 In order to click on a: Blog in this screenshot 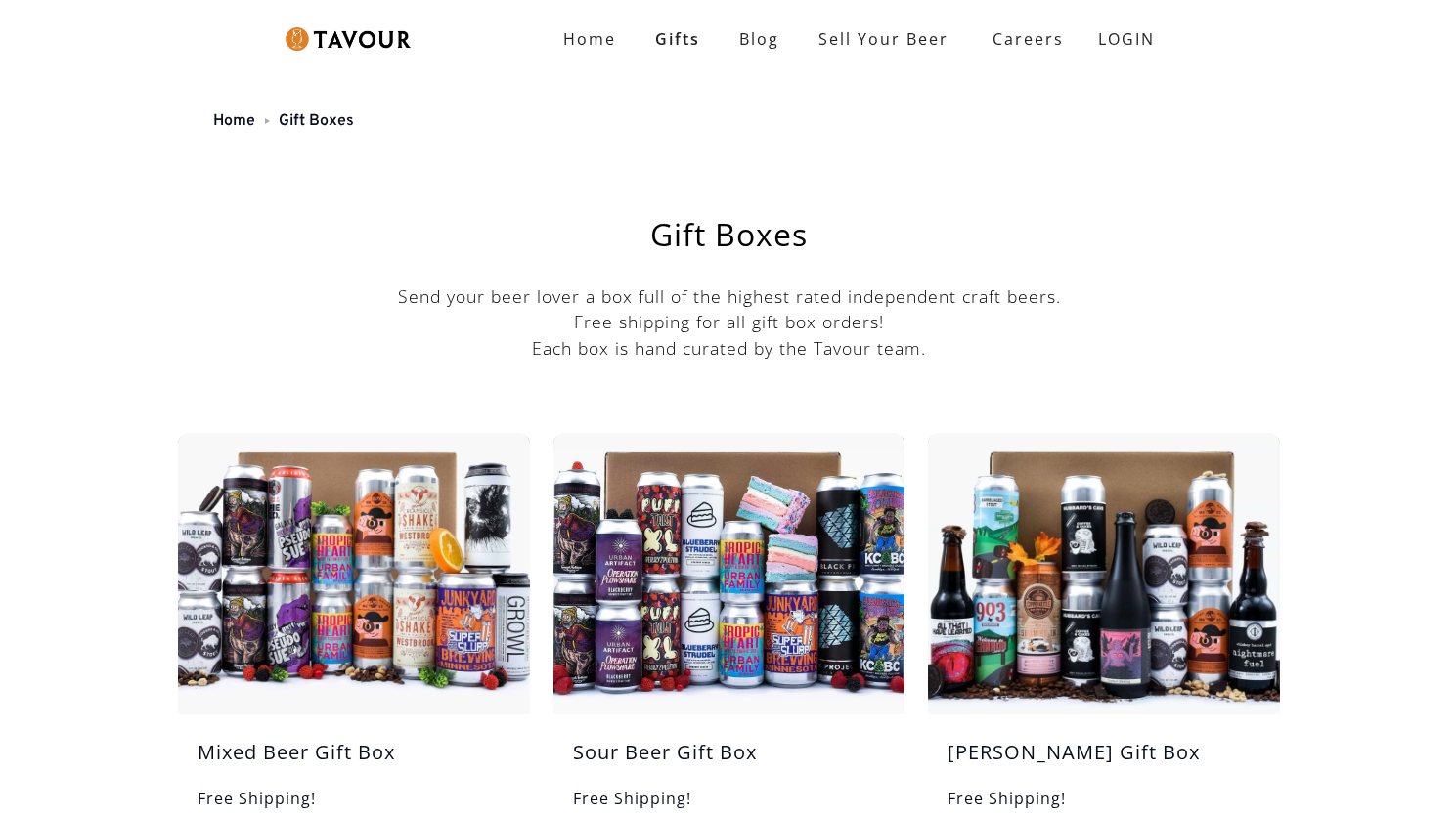, I will do `click(758, 39)`.